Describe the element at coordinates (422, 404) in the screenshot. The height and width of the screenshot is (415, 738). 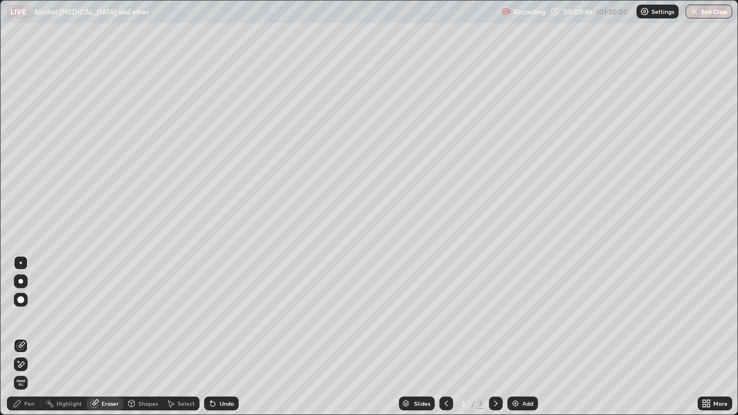
I see `div: Slides` at that location.